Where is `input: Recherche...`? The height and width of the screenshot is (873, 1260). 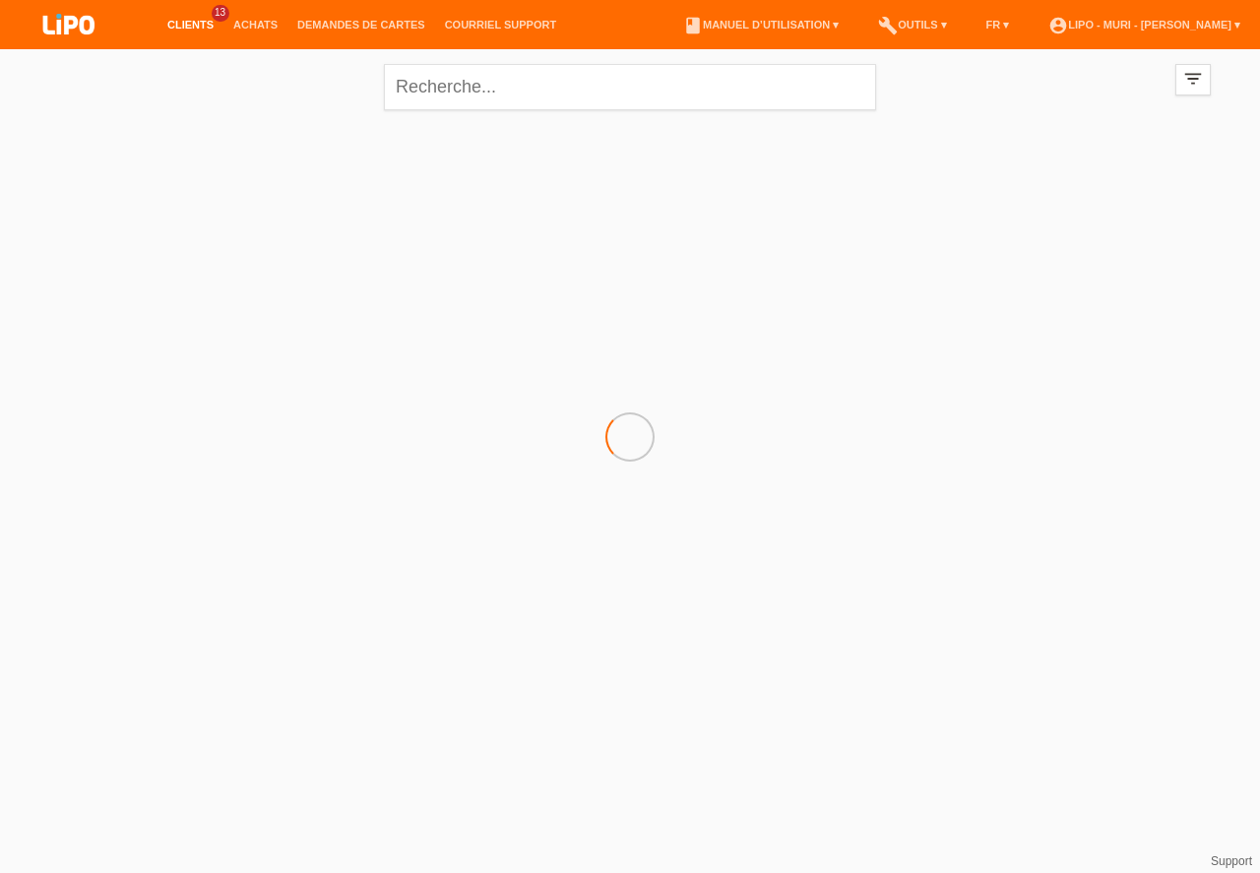 input: Recherche... is located at coordinates (630, 87).